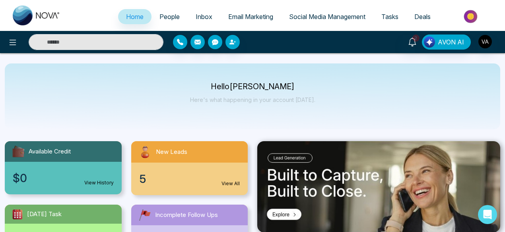 The width and height of the screenshot is (505, 232). I want to click on a: Deals, so click(422, 17).